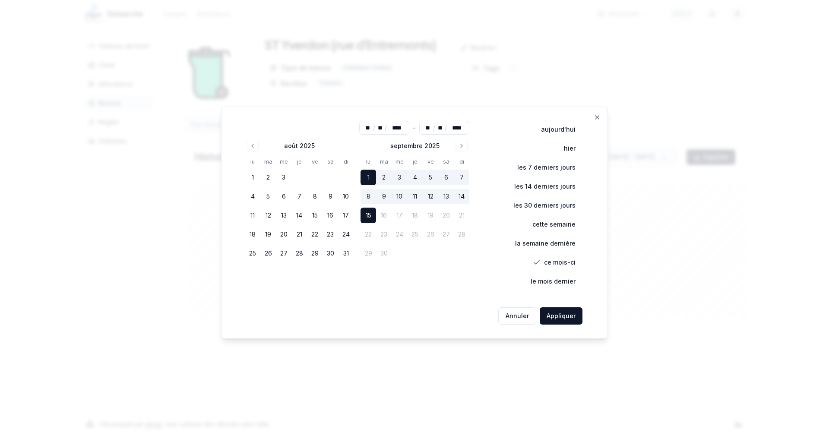 The width and height of the screenshot is (829, 445). What do you see at coordinates (315, 254) in the screenshot?
I see `button: 29` at bounding box center [315, 254].